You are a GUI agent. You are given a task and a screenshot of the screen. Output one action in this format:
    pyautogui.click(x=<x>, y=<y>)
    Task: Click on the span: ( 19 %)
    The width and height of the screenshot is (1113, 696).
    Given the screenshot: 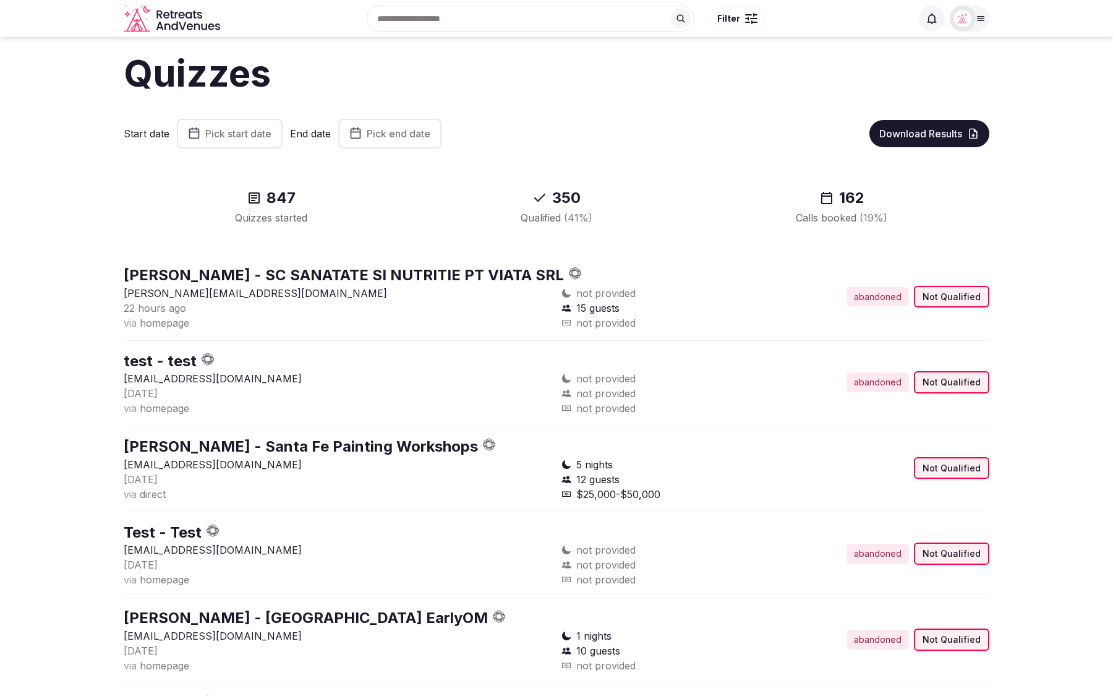 What is the action you would take?
    pyautogui.click(x=873, y=218)
    